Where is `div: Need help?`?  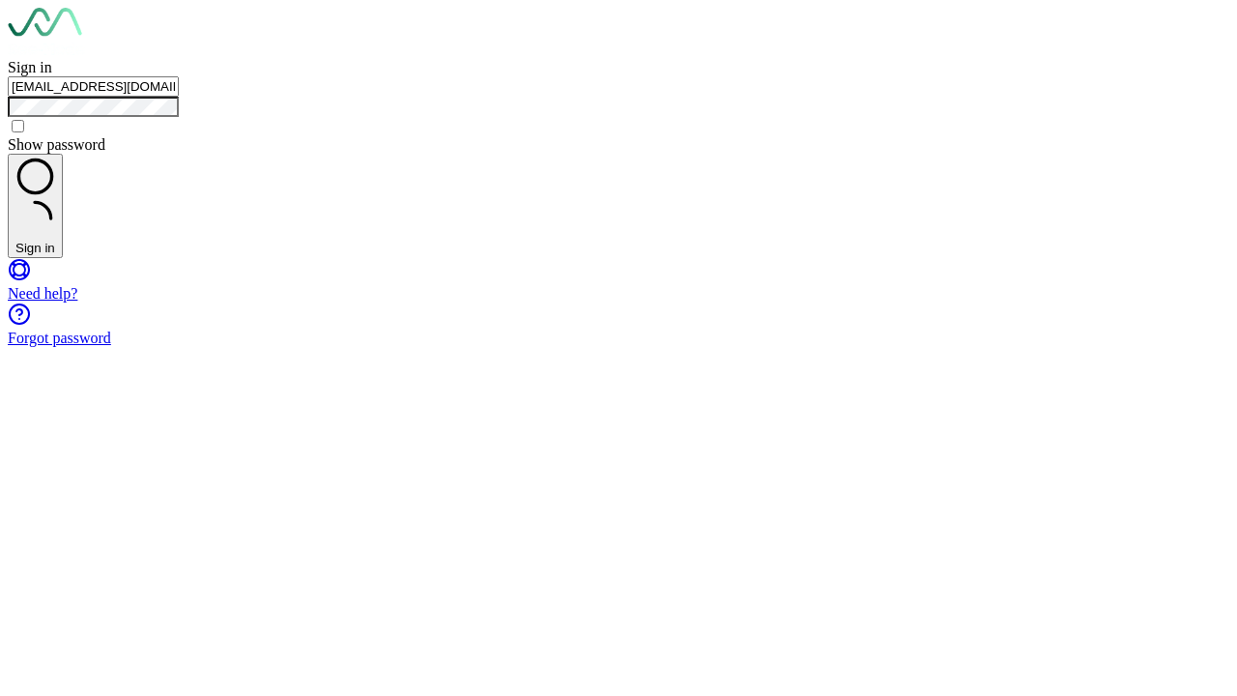 div: Need help? is located at coordinates (619, 294).